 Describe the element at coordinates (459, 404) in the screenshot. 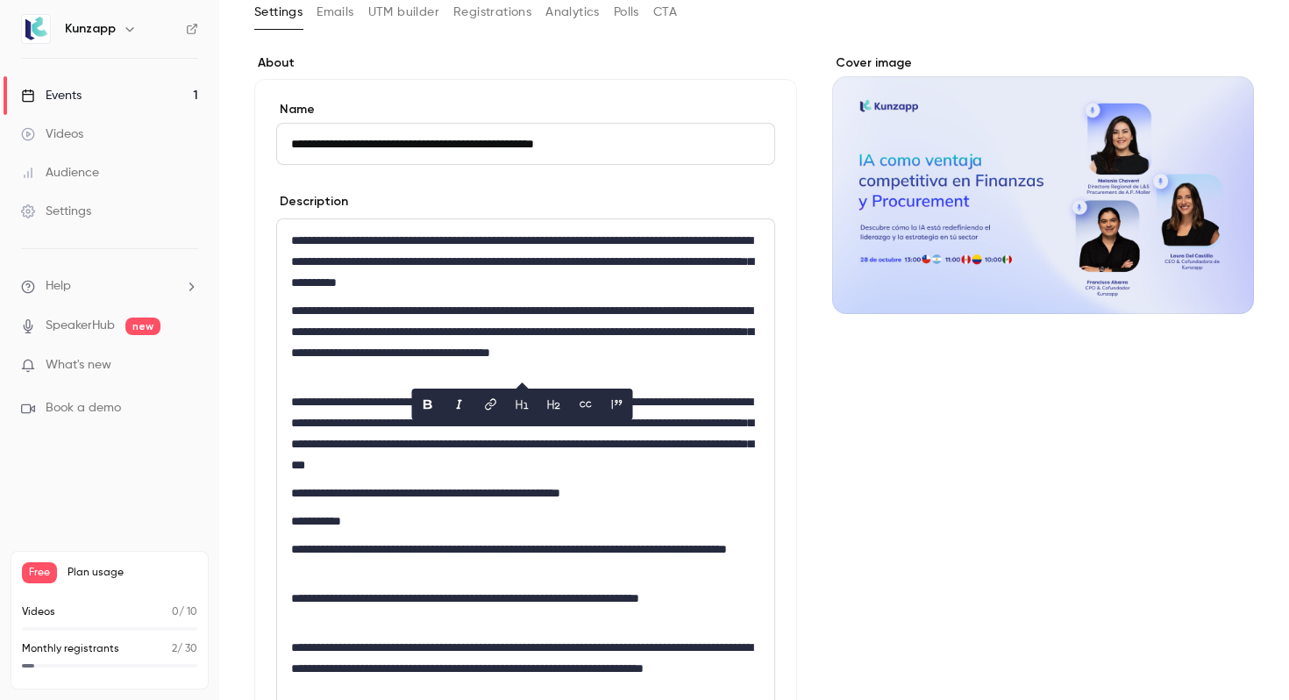

I see `button: italic` at that location.